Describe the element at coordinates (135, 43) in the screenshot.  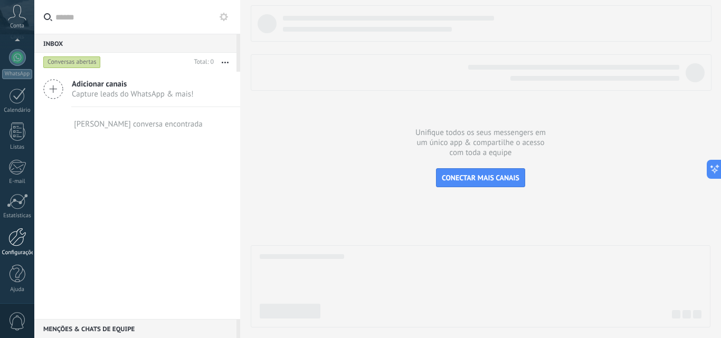
I see `div: Inbox` at that location.